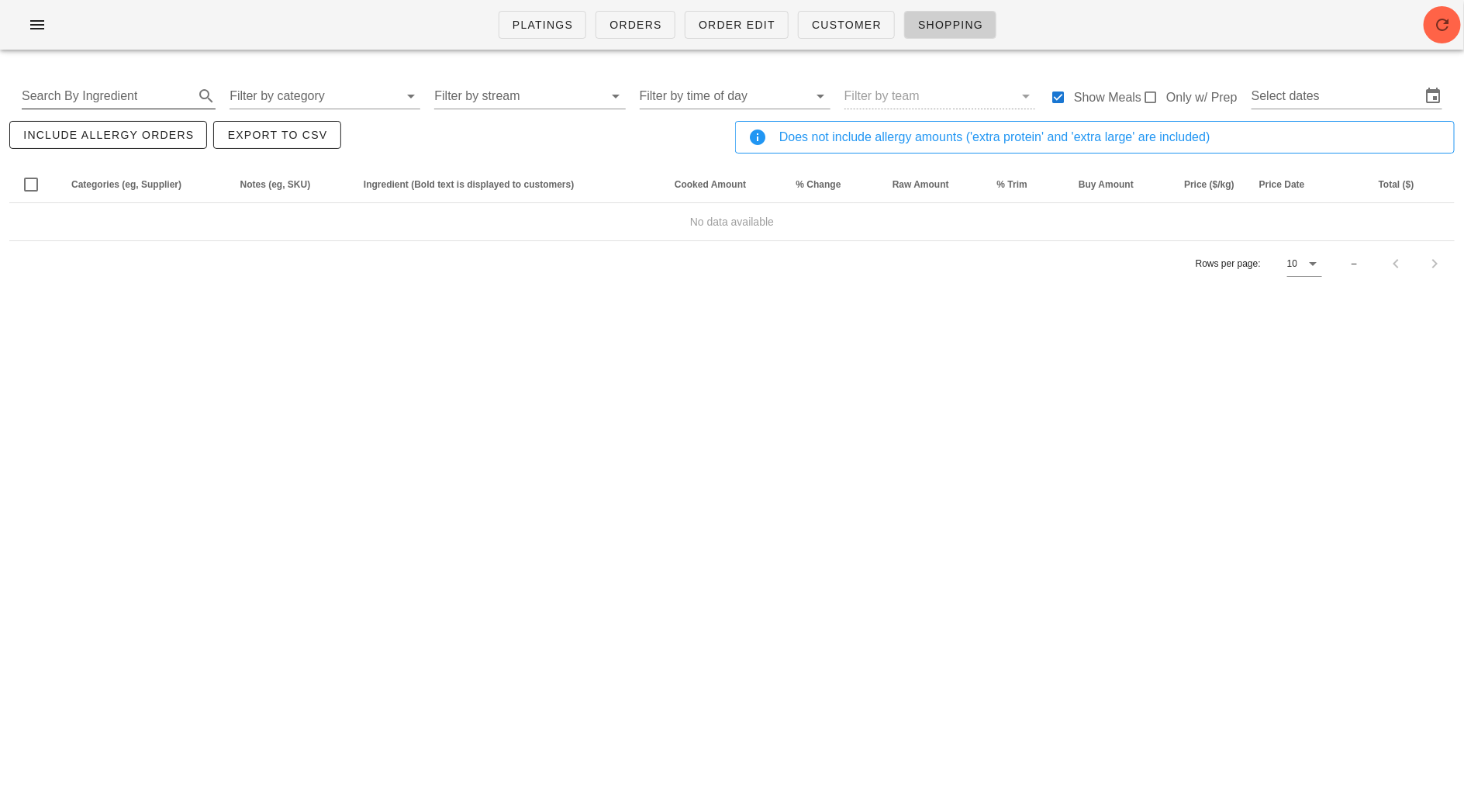  What do you see at coordinates (1282, 185) in the screenshot?
I see `span: Price Date` at bounding box center [1282, 185].